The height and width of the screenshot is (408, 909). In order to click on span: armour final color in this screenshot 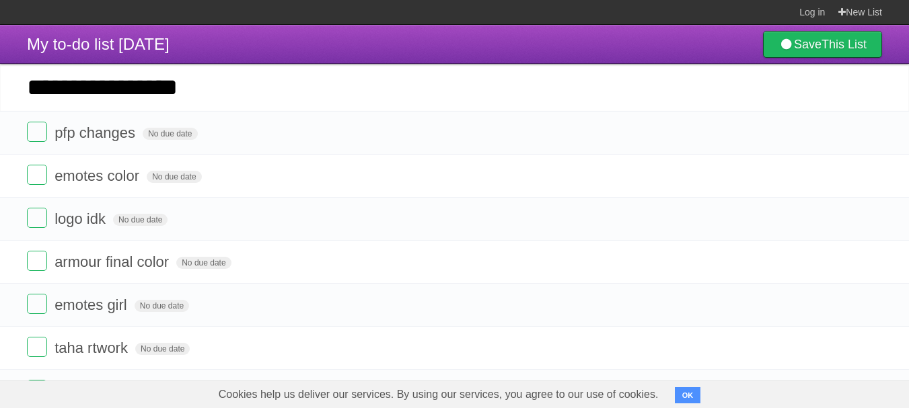, I will do `click(113, 262)`.